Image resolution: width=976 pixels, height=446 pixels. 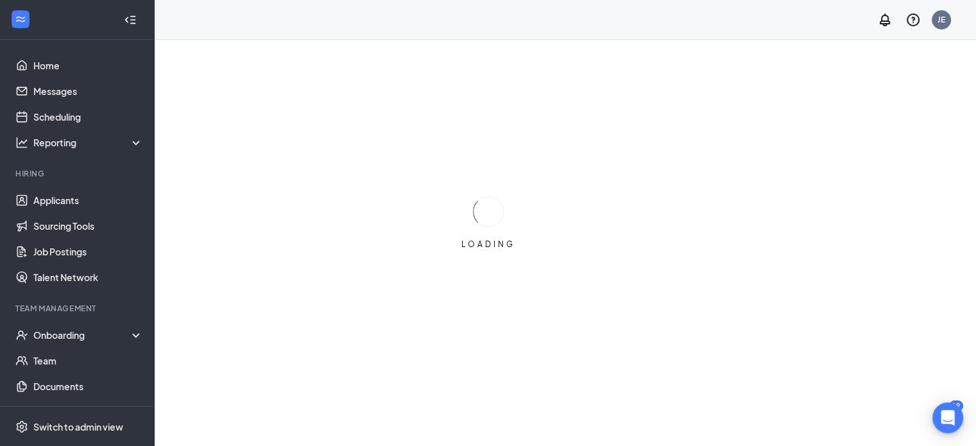 I want to click on div: Reporting, so click(x=89, y=143).